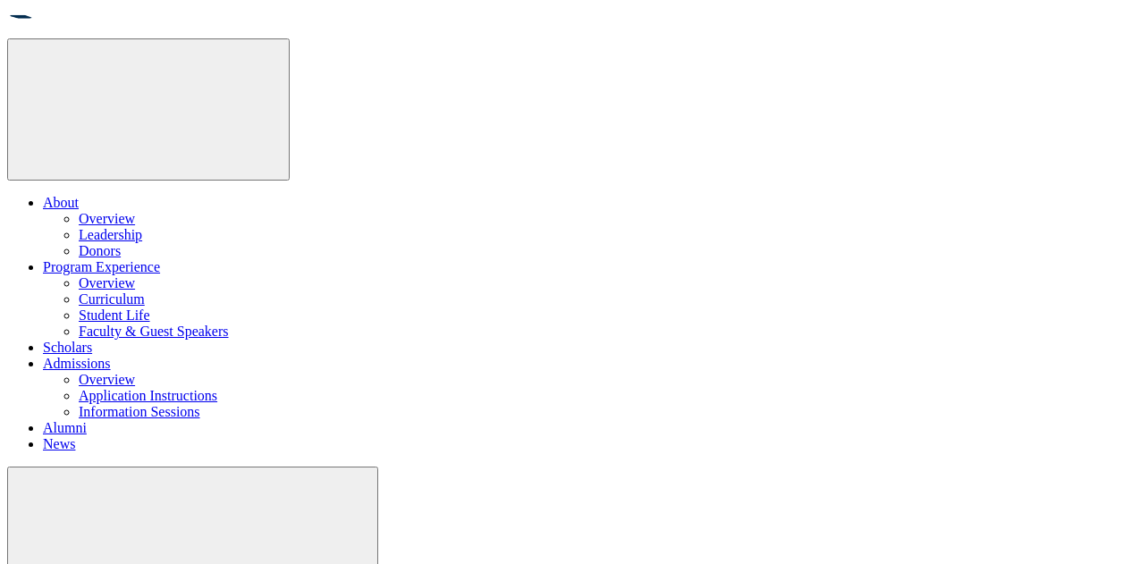 The width and height of the screenshot is (1131, 564). What do you see at coordinates (77, 363) in the screenshot?
I see `a: Admissions` at bounding box center [77, 363].